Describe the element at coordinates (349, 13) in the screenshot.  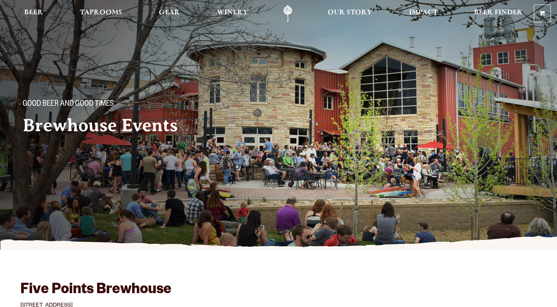
I see `a: Our Story` at that location.